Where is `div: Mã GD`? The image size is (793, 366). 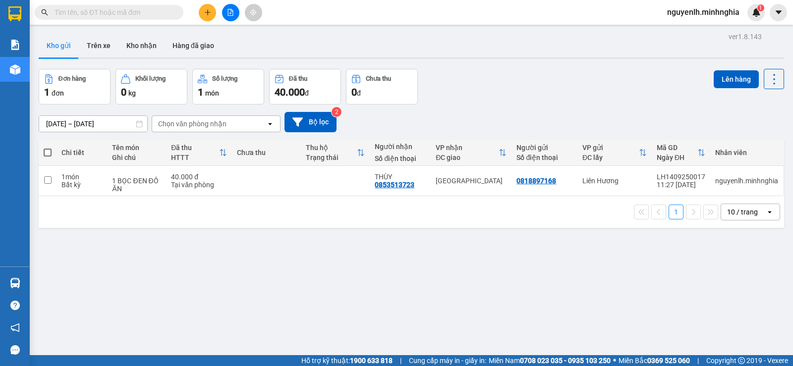
div: Mã GD is located at coordinates (677, 148).